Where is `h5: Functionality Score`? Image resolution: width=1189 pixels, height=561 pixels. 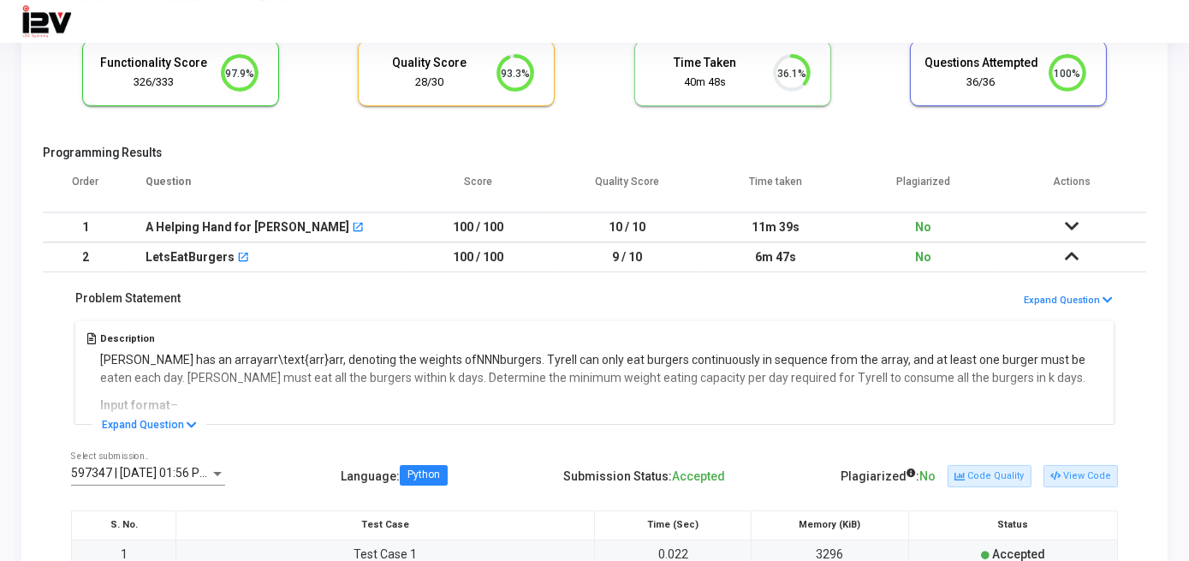 h5: Functionality Score is located at coordinates (153, 62).